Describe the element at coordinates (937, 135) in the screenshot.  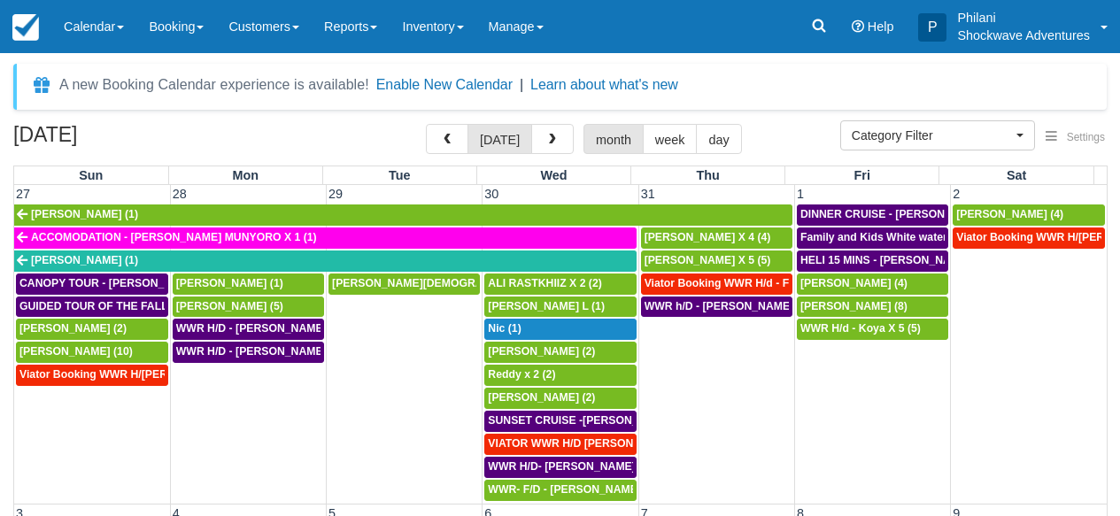
I see `button: Category Filter` at that location.